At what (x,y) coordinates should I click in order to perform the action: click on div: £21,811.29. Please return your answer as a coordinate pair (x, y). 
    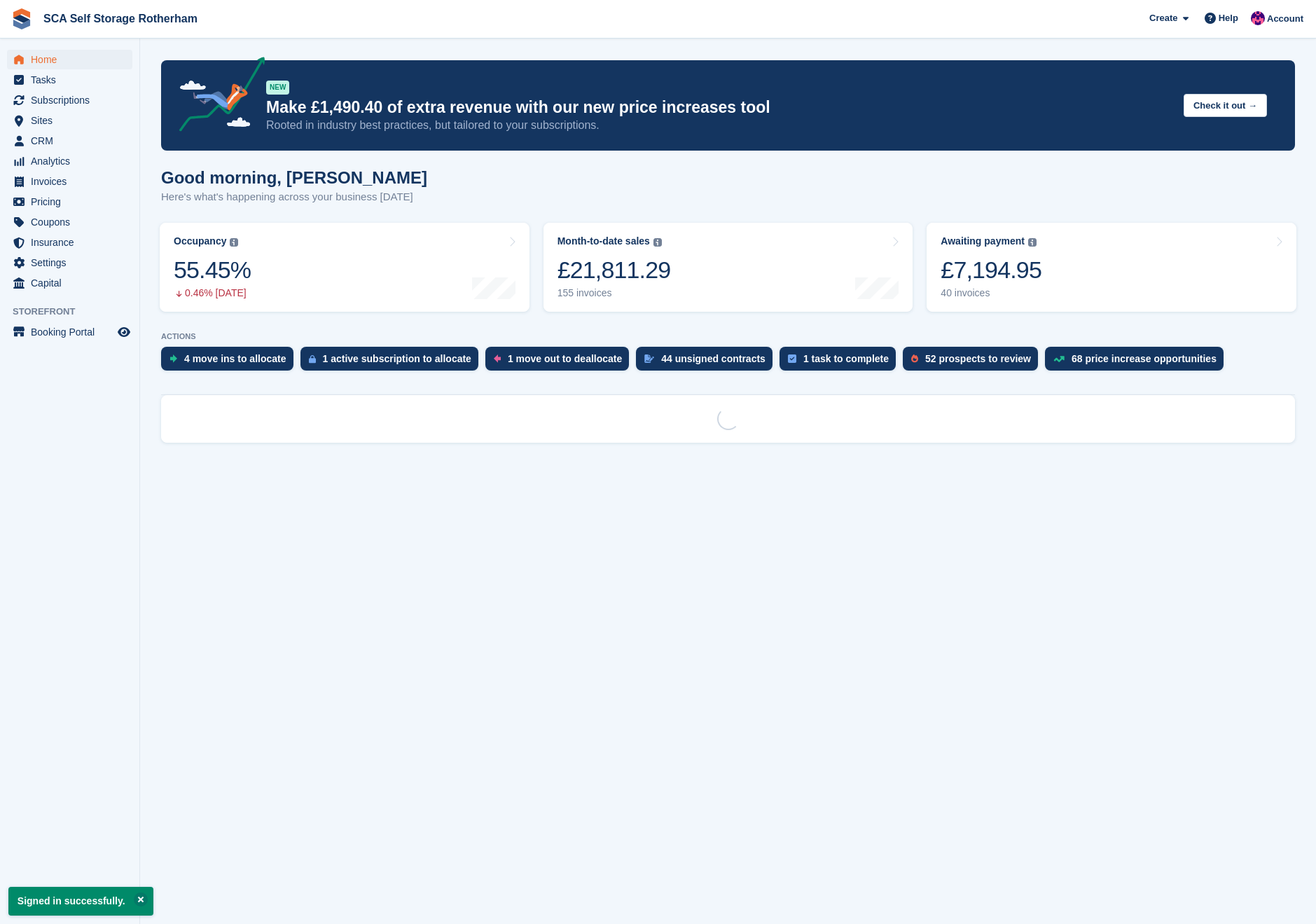
    Looking at the image, I should click on (614, 270).